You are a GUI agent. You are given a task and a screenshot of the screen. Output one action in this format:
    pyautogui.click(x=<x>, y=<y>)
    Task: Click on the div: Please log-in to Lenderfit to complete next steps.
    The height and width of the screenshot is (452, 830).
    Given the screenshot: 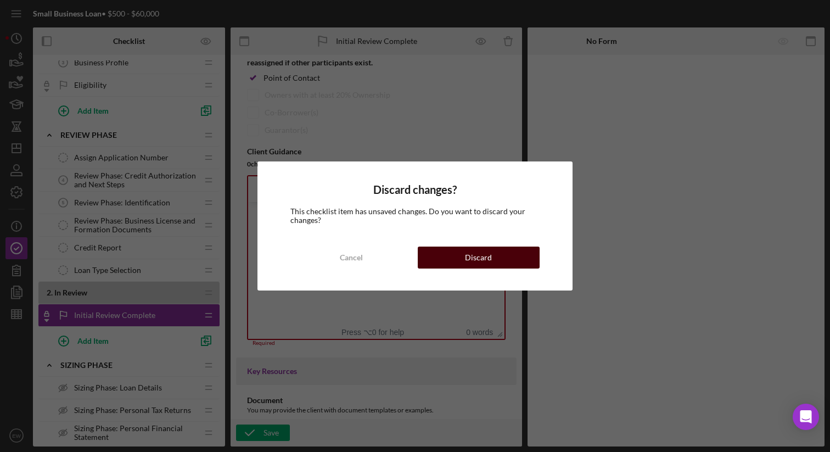 What is the action you would take?
    pyautogui.click(x=128, y=15)
    